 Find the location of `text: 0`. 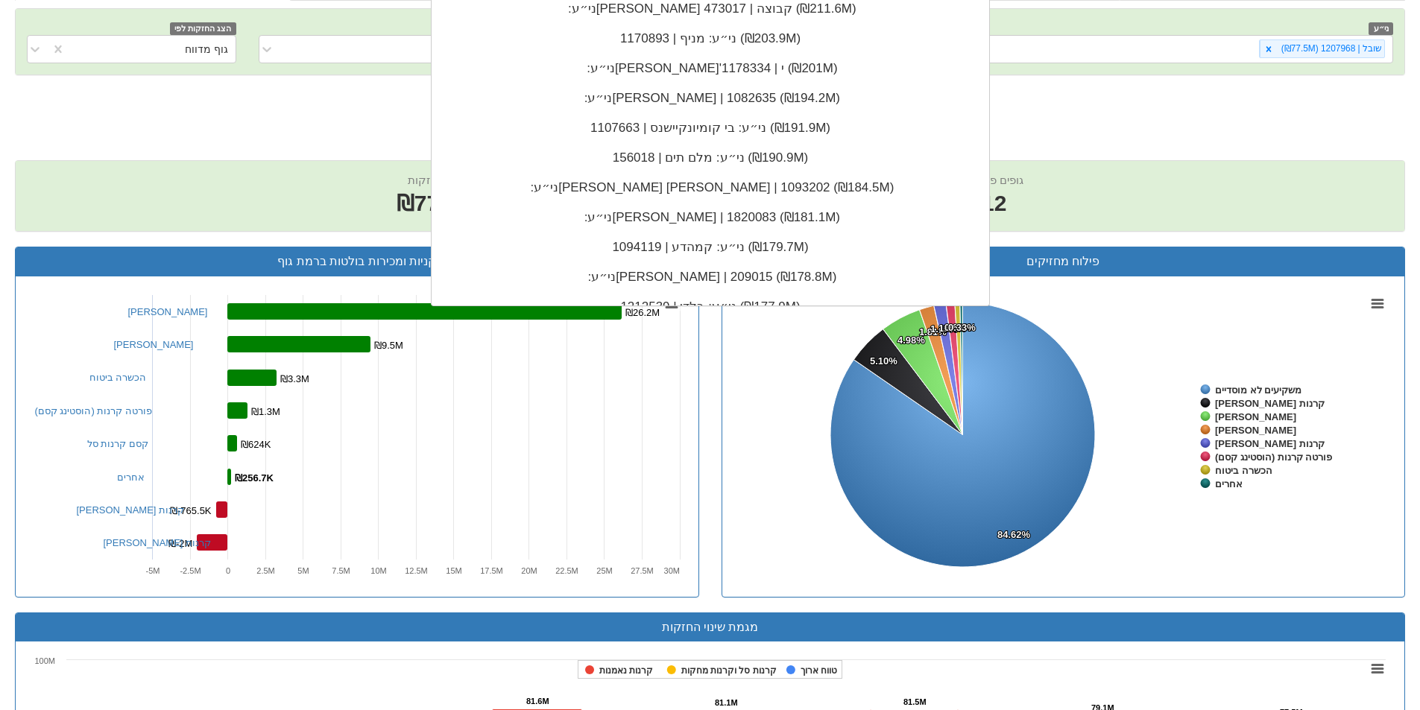

text: 0 is located at coordinates (227, 571).